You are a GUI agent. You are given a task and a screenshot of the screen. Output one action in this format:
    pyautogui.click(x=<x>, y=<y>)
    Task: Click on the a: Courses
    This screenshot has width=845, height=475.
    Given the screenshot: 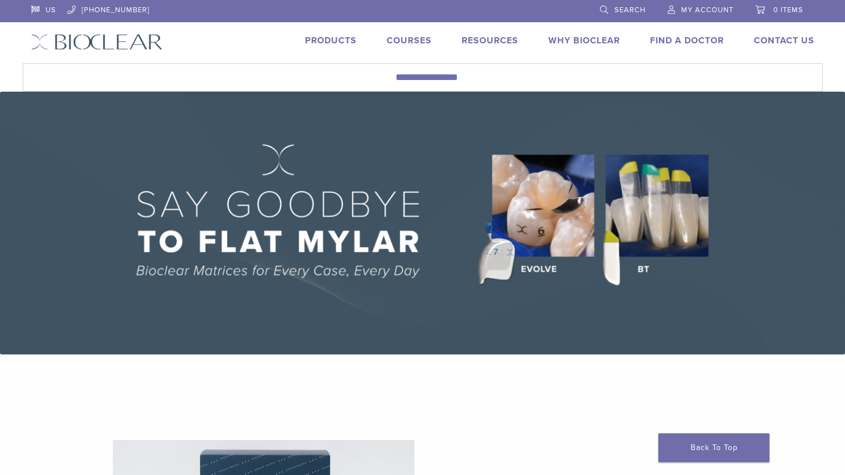 What is the action you would take?
    pyautogui.click(x=409, y=41)
    